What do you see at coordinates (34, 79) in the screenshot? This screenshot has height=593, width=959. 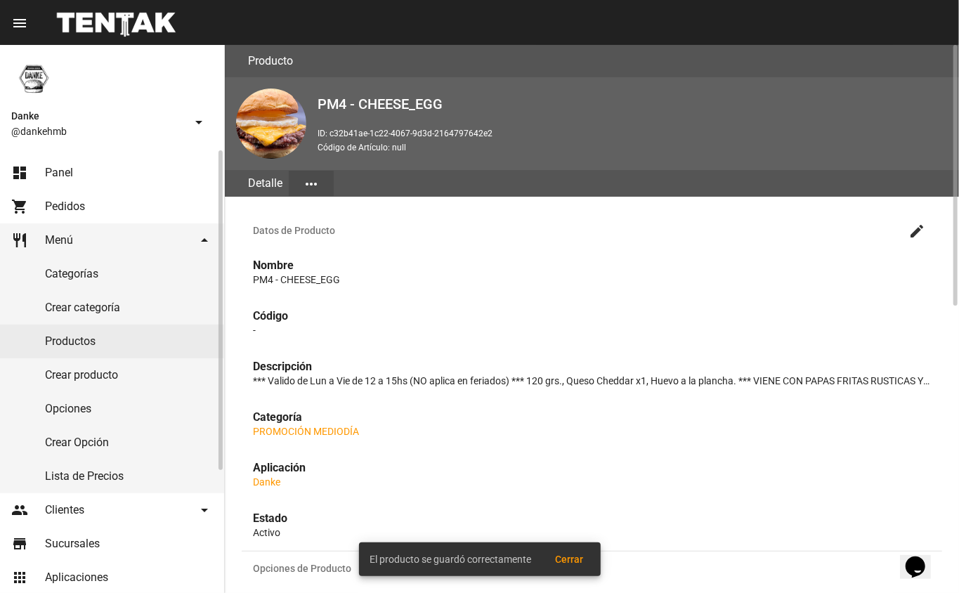 I see `img: 1d4517d0-56da-456b-81f5-6111ccf01445.png` at bounding box center [34, 79].